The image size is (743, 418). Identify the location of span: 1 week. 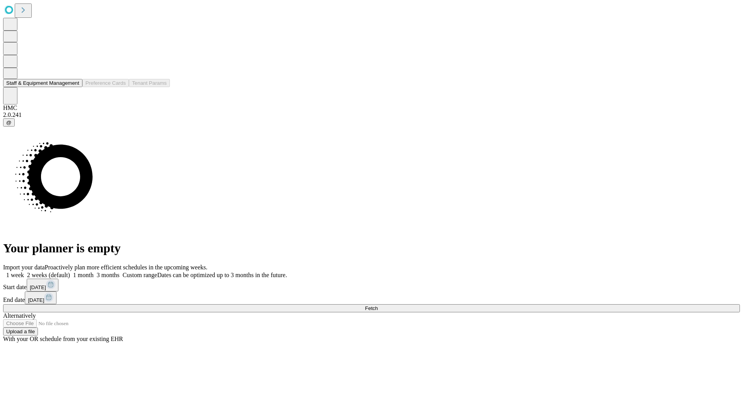
(15, 275).